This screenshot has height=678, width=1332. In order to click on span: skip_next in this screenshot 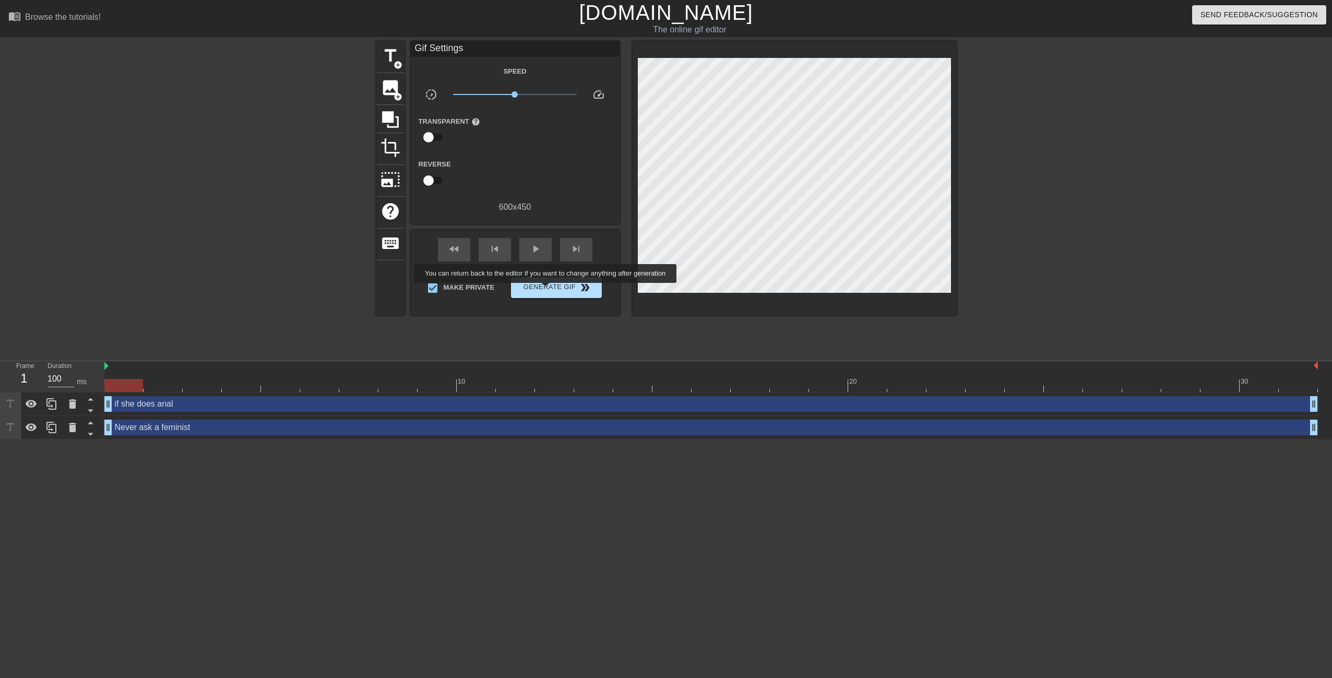, I will do `click(576, 249)`.